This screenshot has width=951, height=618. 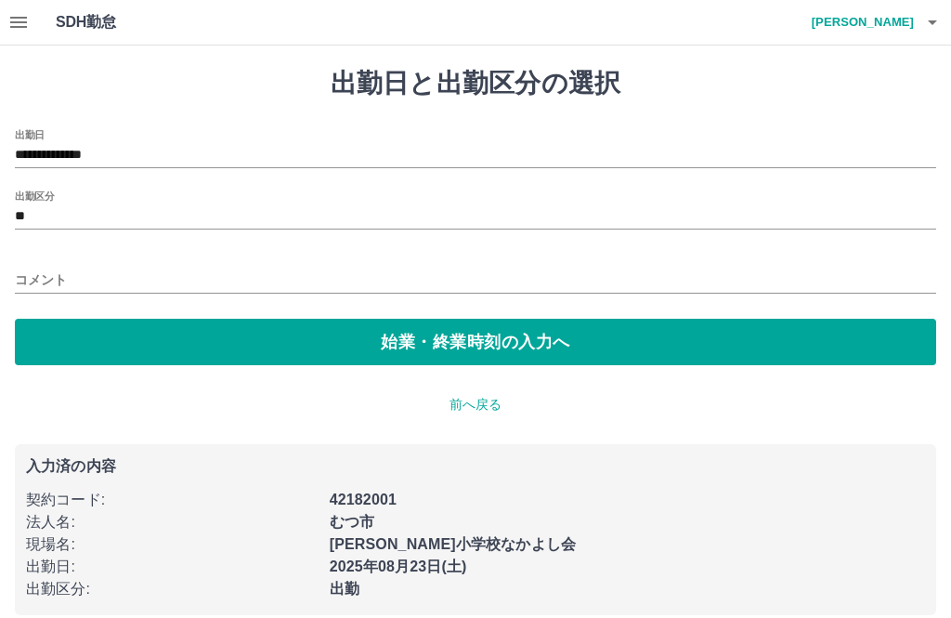 I want to click on p: 前へ戻る, so click(x=475, y=404).